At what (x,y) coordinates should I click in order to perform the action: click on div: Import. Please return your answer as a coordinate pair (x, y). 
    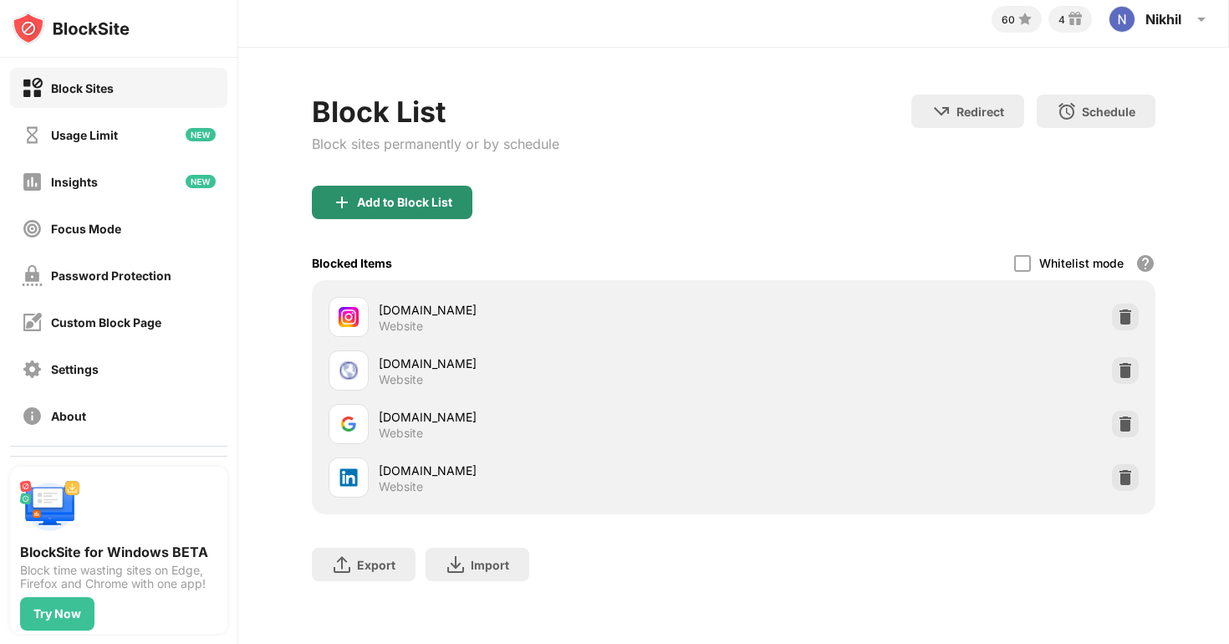
    Looking at the image, I should click on (490, 564).